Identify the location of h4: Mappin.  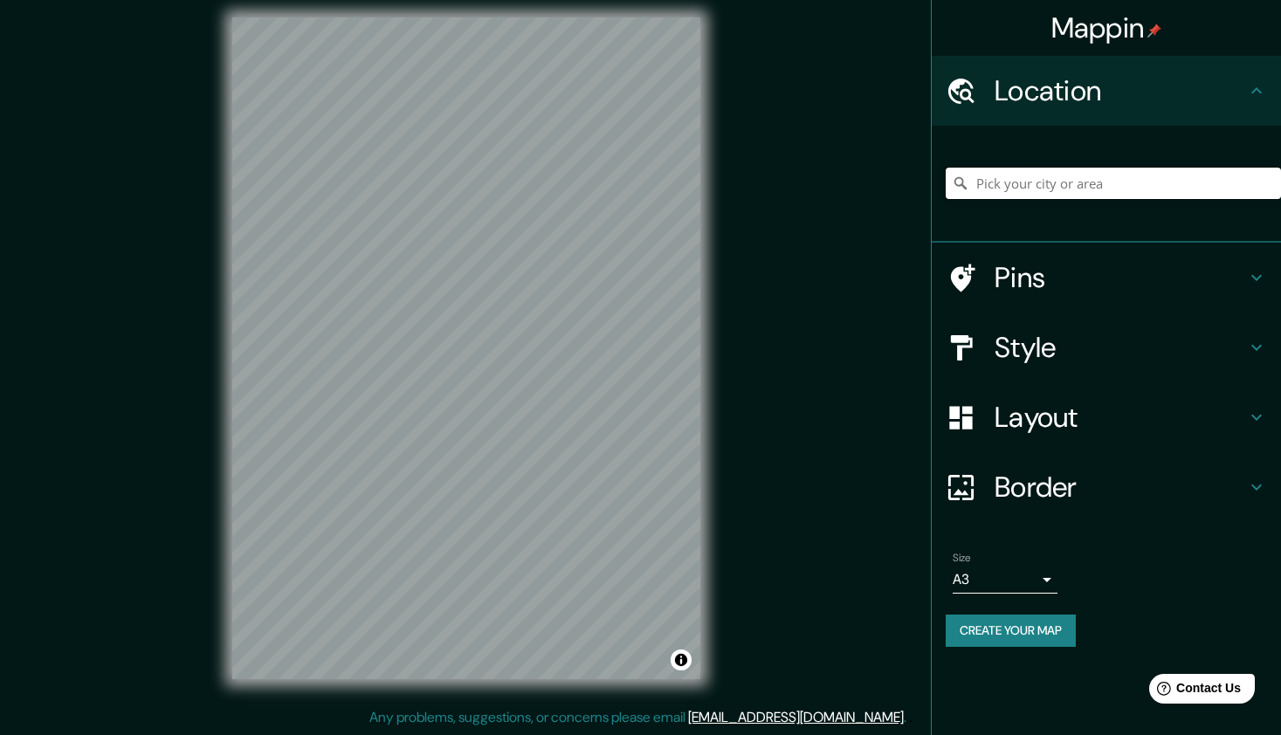
(1106, 28).